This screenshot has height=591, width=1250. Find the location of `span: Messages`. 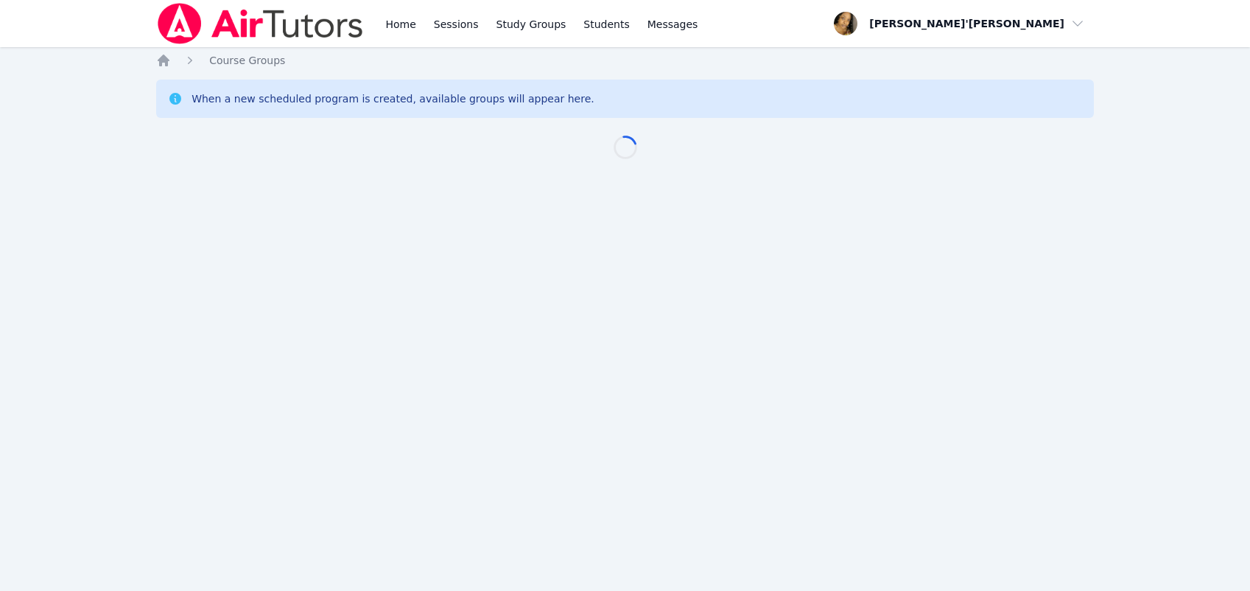

span: Messages is located at coordinates (673, 24).